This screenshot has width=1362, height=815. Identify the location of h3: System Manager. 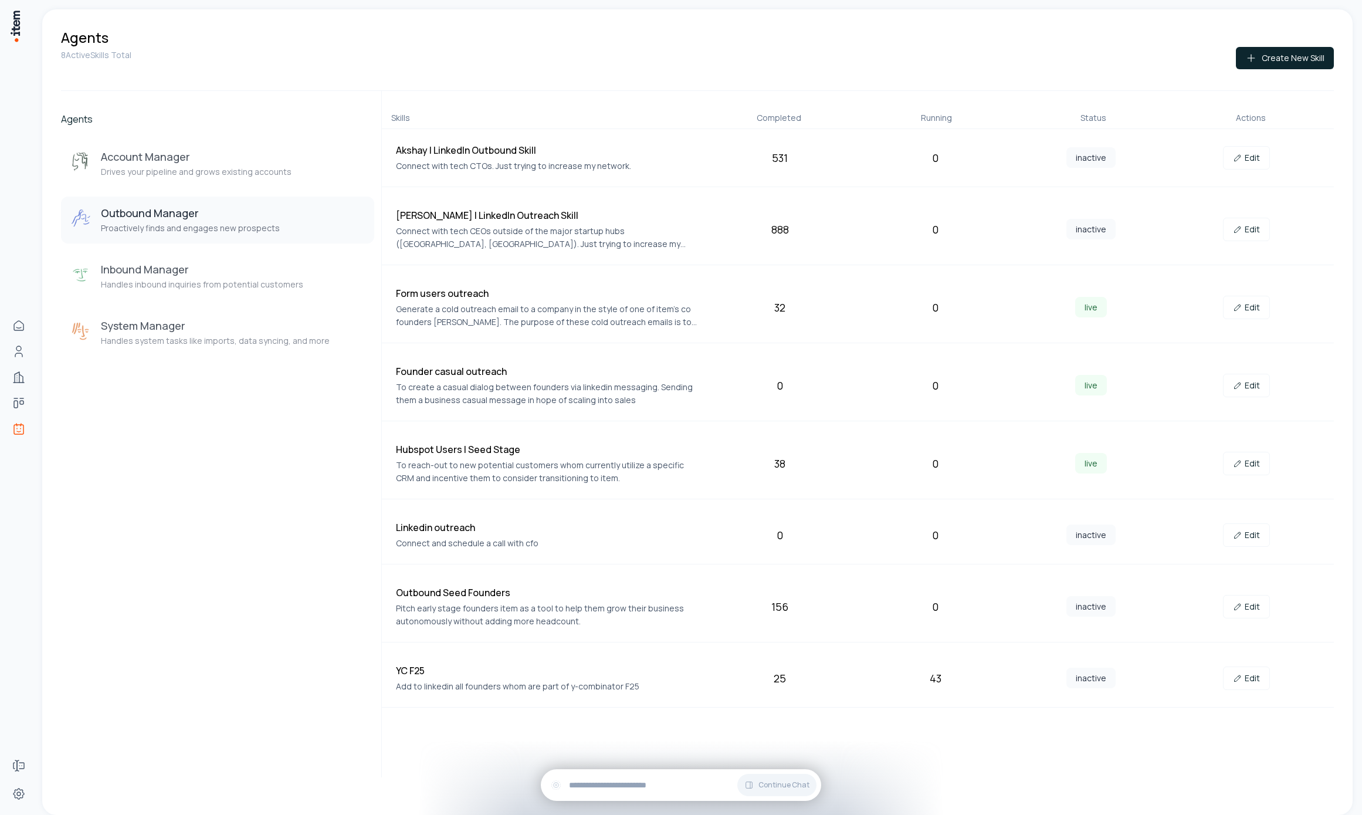
(215, 326).